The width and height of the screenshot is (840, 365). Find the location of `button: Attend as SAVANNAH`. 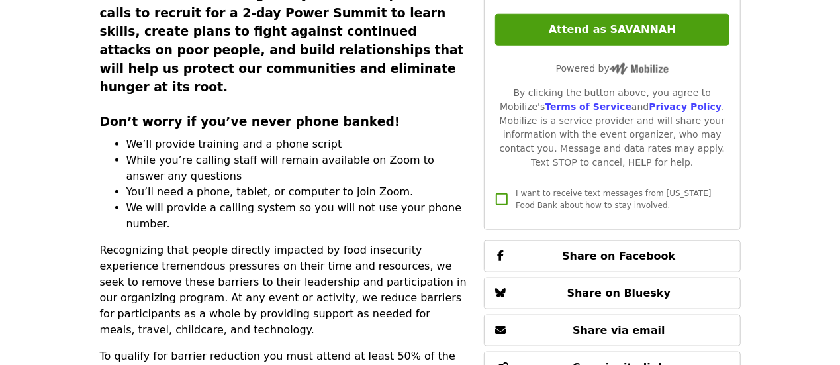

button: Attend as SAVANNAH is located at coordinates (612, 30).